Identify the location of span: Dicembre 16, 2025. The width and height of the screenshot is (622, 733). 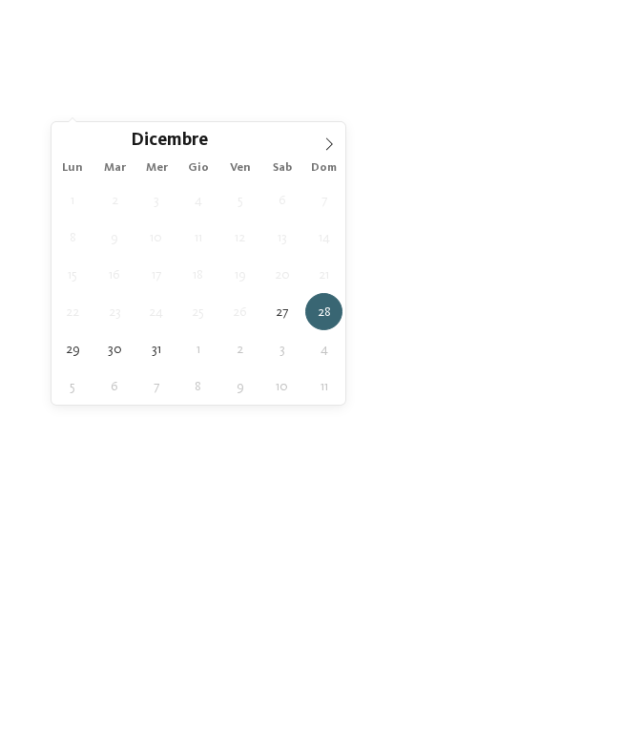
(114, 274).